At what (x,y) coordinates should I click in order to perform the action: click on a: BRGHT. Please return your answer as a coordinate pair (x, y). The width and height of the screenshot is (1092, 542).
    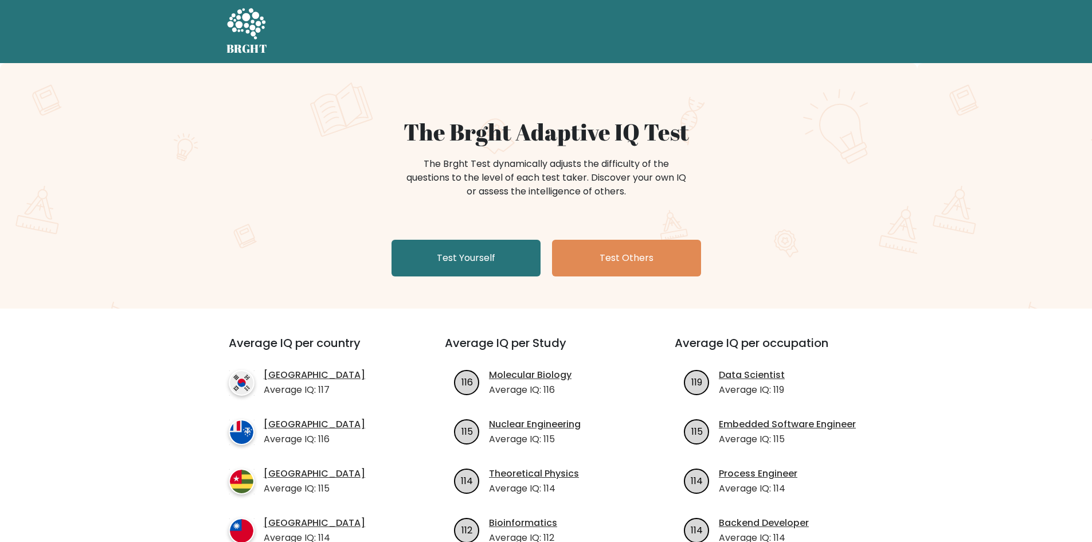
    Looking at the image, I should click on (247, 32).